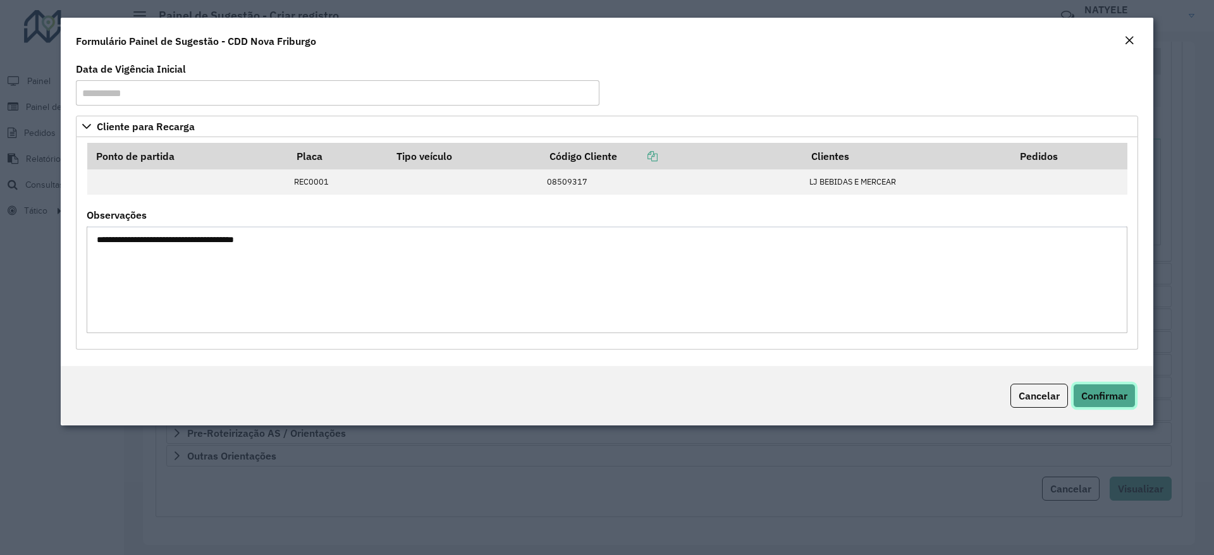  What do you see at coordinates (607, 243) in the screenshot?
I see `div: Cliente para Recarga` at bounding box center [607, 243].